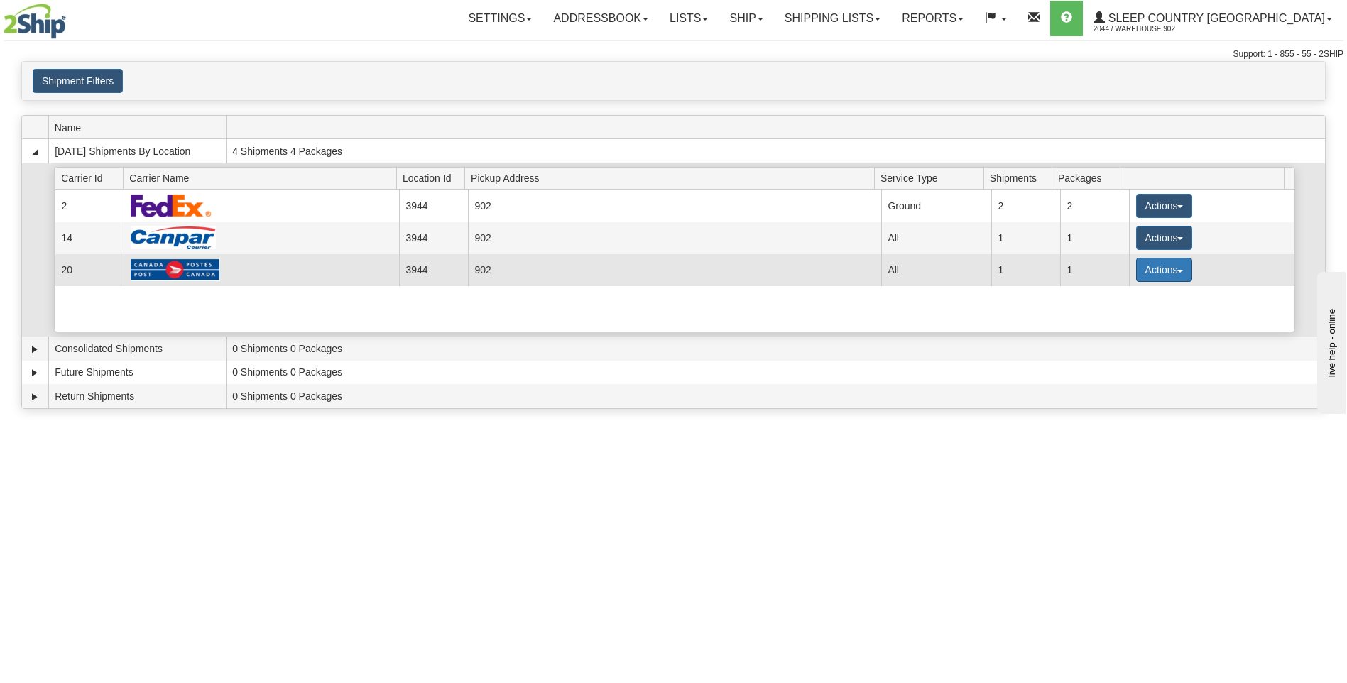 The height and width of the screenshot is (683, 1347). Describe the element at coordinates (137, 396) in the screenshot. I see `td: Return Shipments` at that location.